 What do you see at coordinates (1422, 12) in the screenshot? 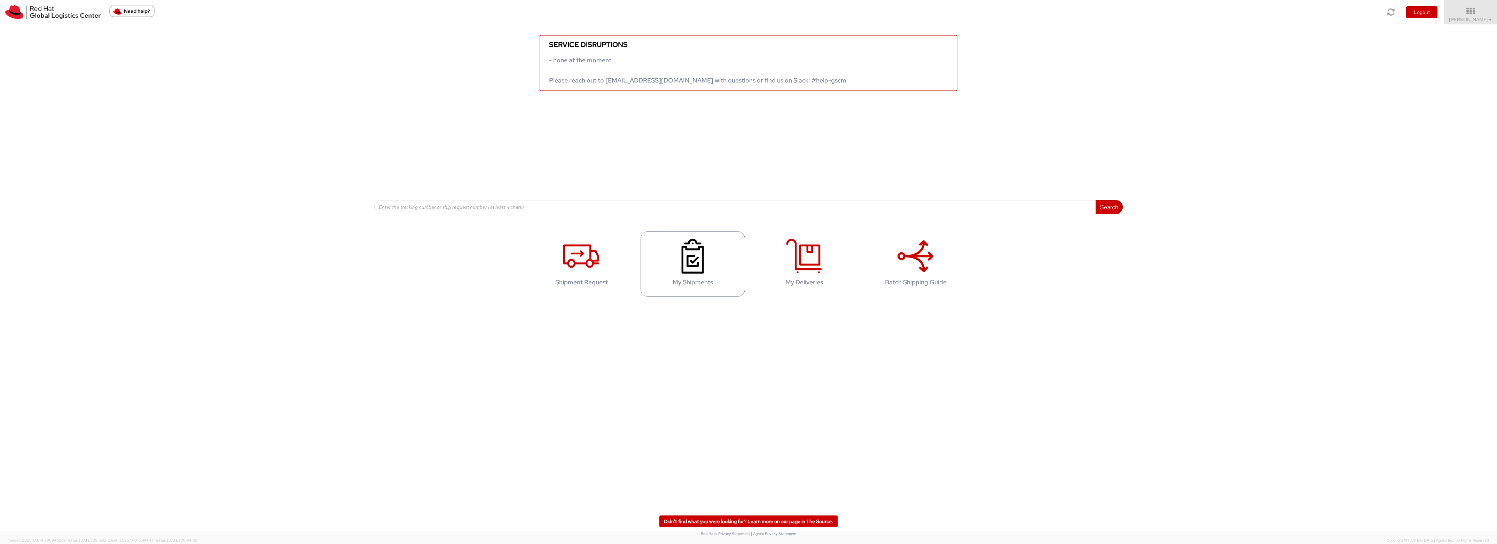
I see `button: Logout` at bounding box center [1422, 12].